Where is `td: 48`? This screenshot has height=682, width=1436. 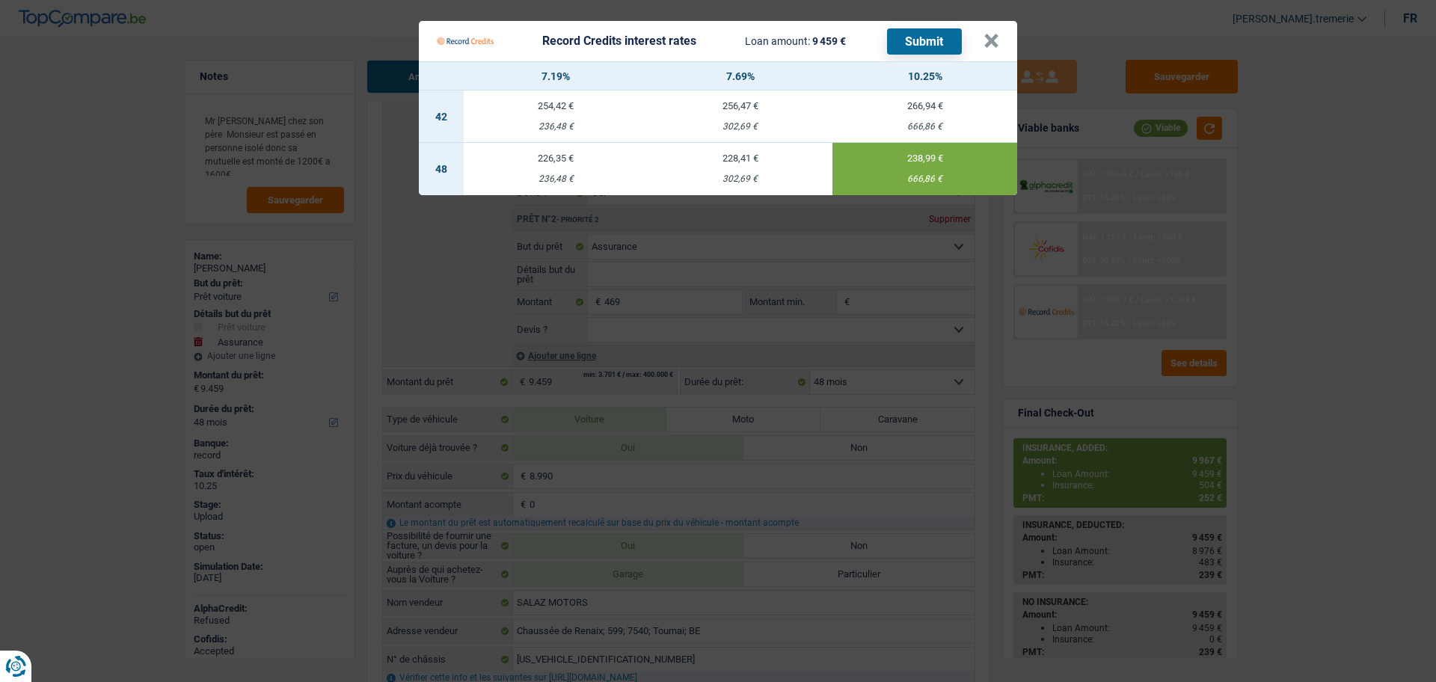
td: 48 is located at coordinates (441, 169).